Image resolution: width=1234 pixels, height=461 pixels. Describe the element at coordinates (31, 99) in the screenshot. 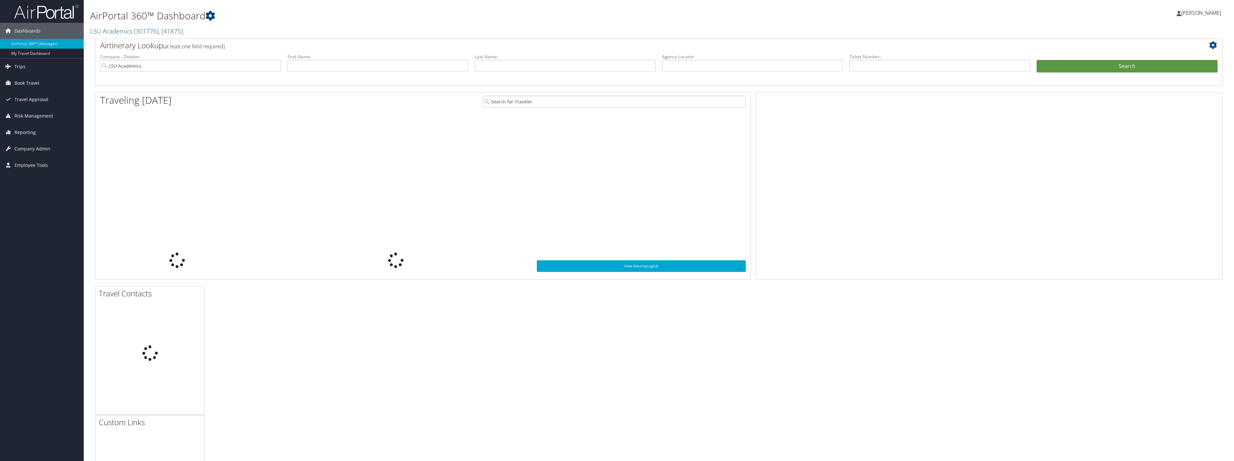

I see `span: Travel Approval` at that location.